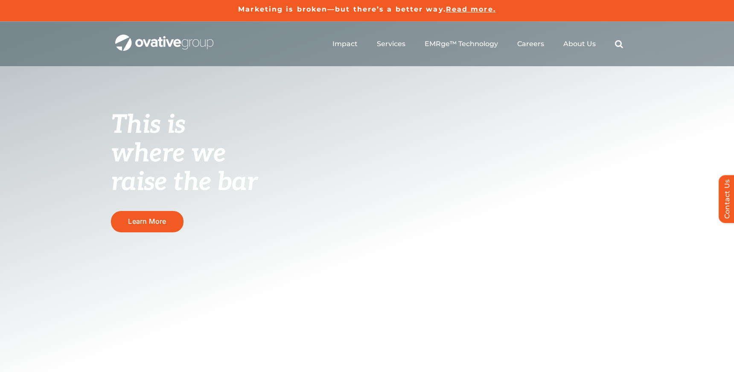 The width and height of the screenshot is (734, 372). What do you see at coordinates (148, 125) in the screenshot?
I see `span: This is` at bounding box center [148, 125].